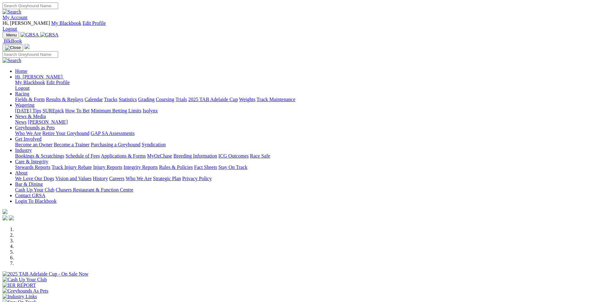  Describe the element at coordinates (25, 280) in the screenshot. I see `img: Cash Up Your Club` at that location.